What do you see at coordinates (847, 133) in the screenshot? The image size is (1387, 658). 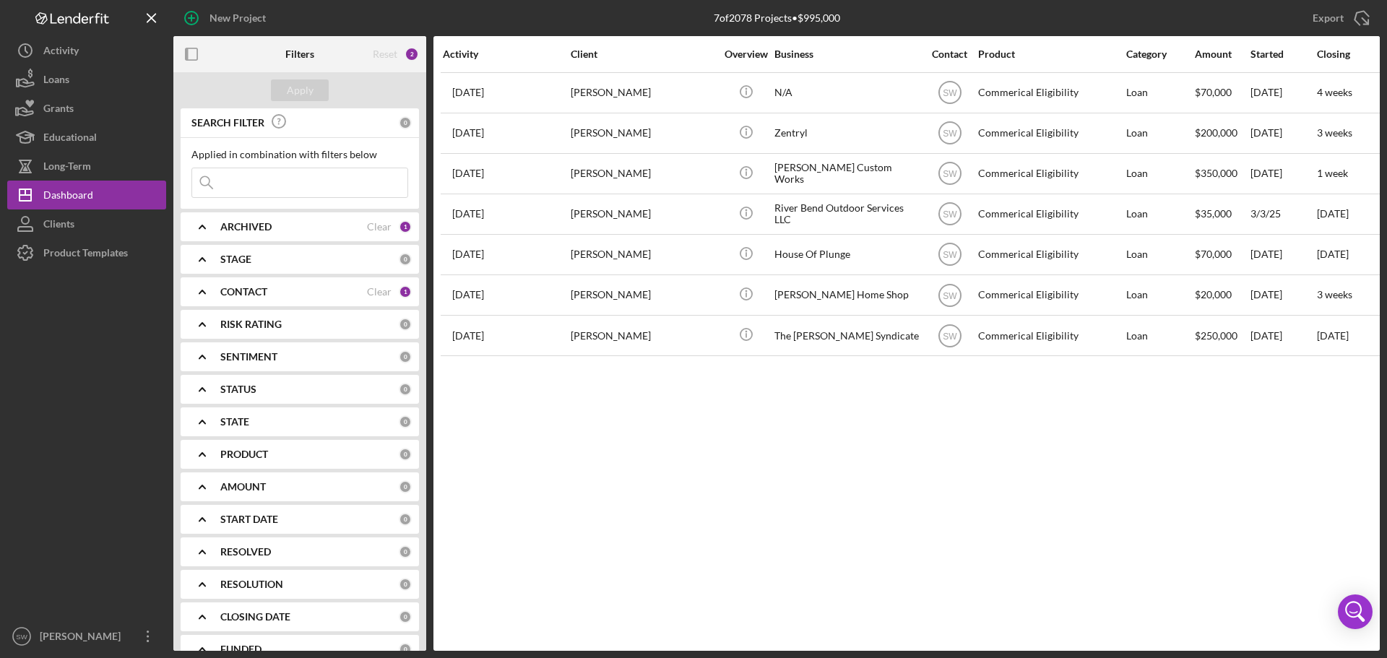 I see `div: Zentryl` at bounding box center [847, 133].